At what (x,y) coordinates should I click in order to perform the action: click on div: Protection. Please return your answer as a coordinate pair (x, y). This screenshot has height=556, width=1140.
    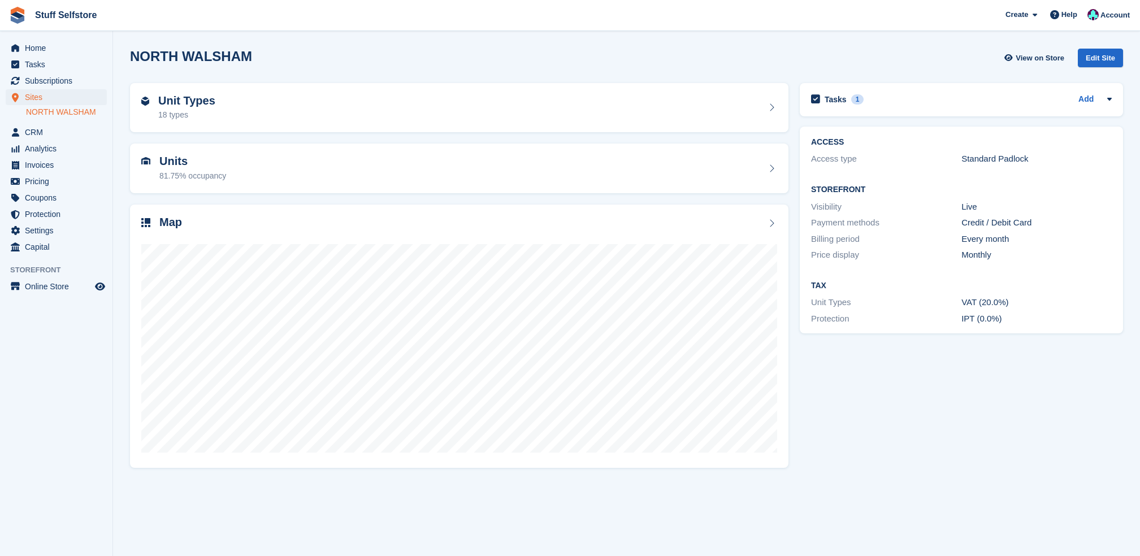
    Looking at the image, I should click on (886, 319).